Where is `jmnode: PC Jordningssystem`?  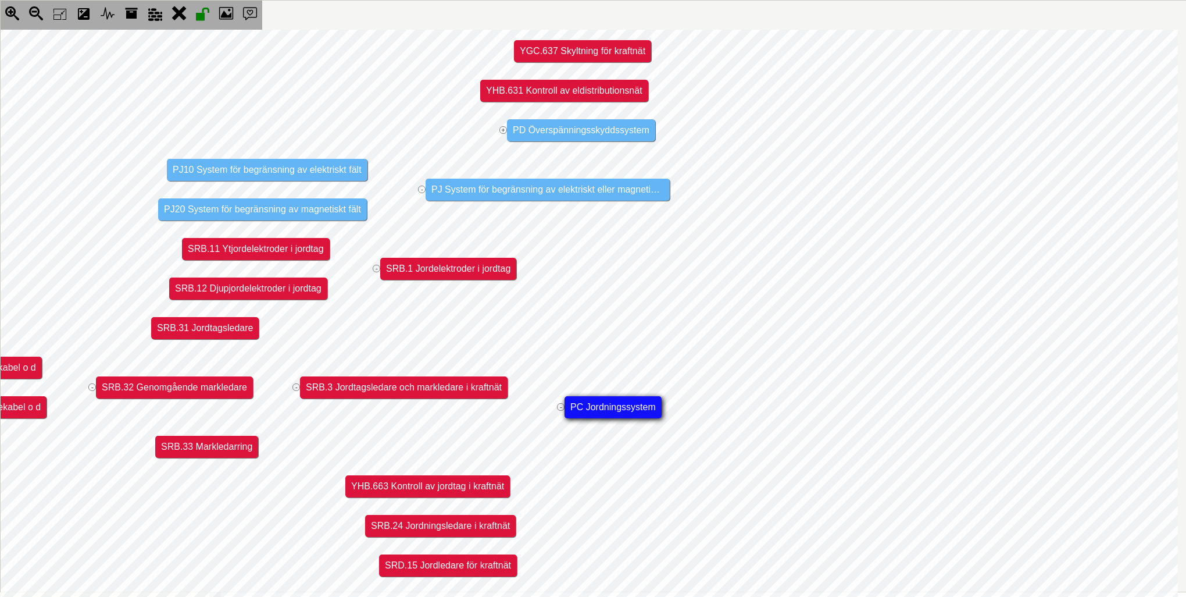
jmnode: PC Jordningssystem is located at coordinates (613, 407).